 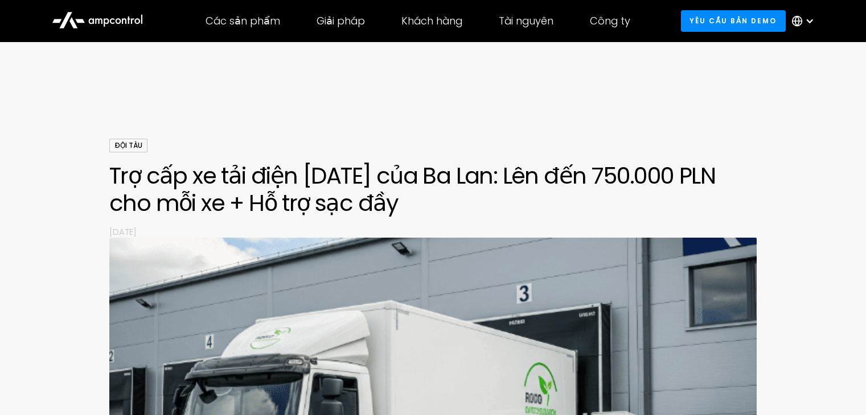 I want to click on div: Tài nguyên, so click(x=526, y=21).